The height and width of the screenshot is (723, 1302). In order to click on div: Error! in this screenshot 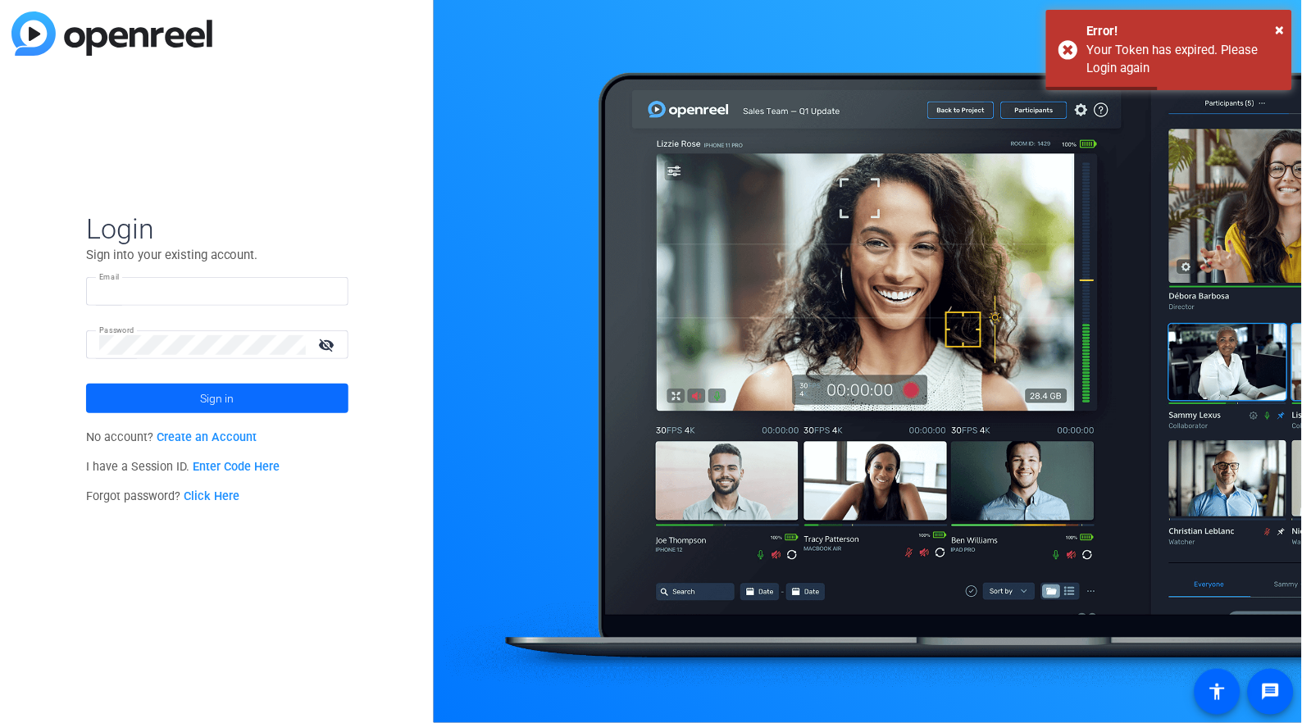, I will do `click(1183, 31)`.